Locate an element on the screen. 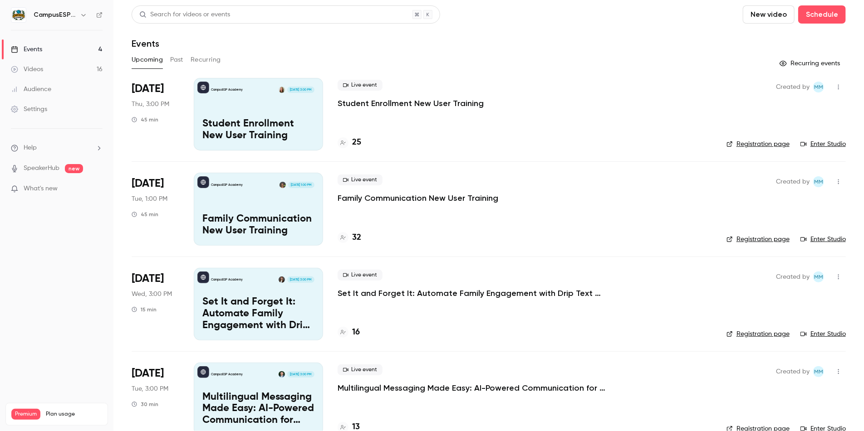 The image size is (864, 431). span: Premium is located at coordinates (26, 415).